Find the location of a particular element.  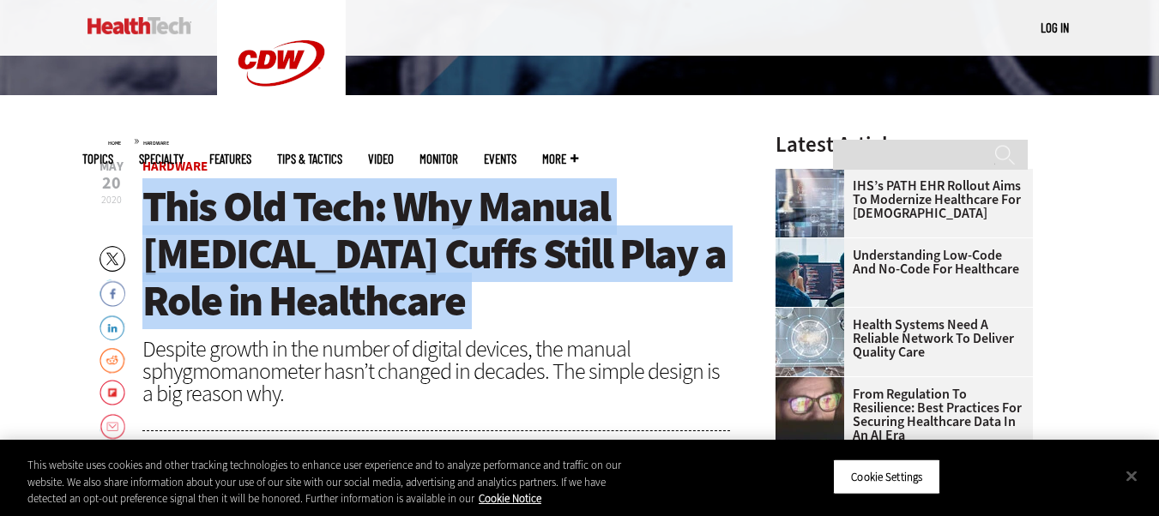

a: Electronic health records is located at coordinates (814, 176).